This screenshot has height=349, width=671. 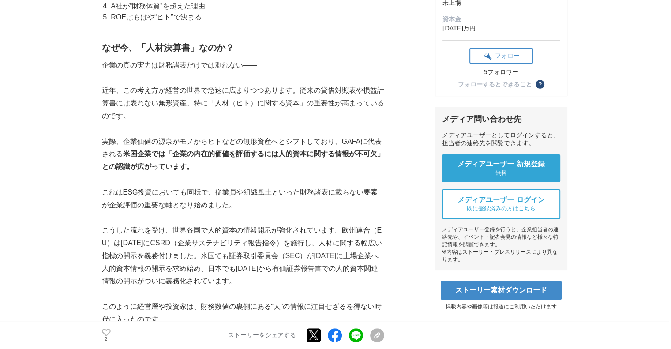 I want to click on p: 近年、この考え方が経営の世界で急速に広まりつつあります。従来の貸借対照表や損益計算書には表れない無形資産、特に「人材（ヒト）に関する資本」の重要性が高まっているのです。, so click(x=243, y=103).